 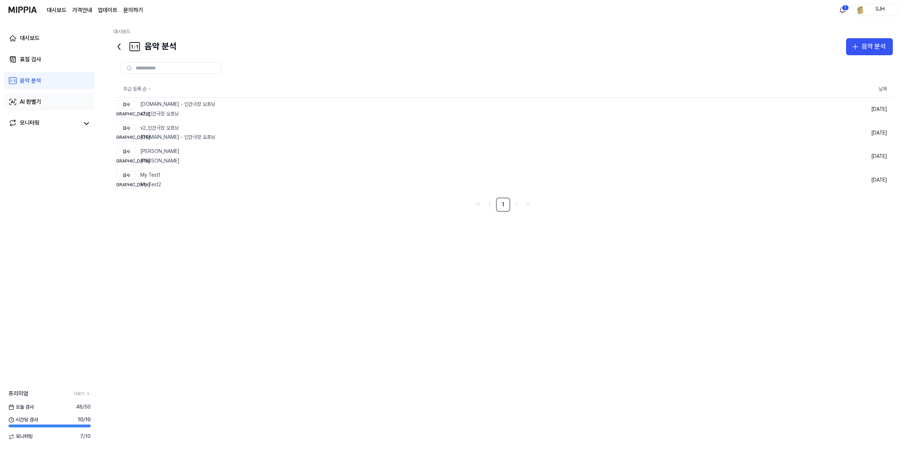 I want to click on a: Go to first page, so click(x=478, y=204).